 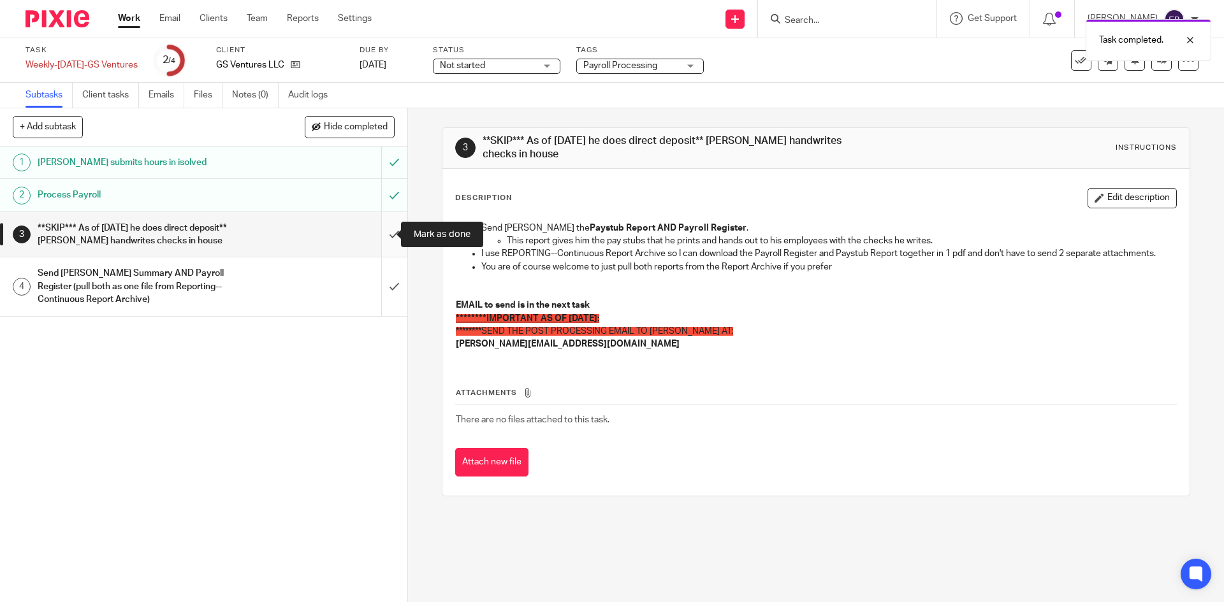 I want to click on div: Instructions, so click(x=1146, y=148).